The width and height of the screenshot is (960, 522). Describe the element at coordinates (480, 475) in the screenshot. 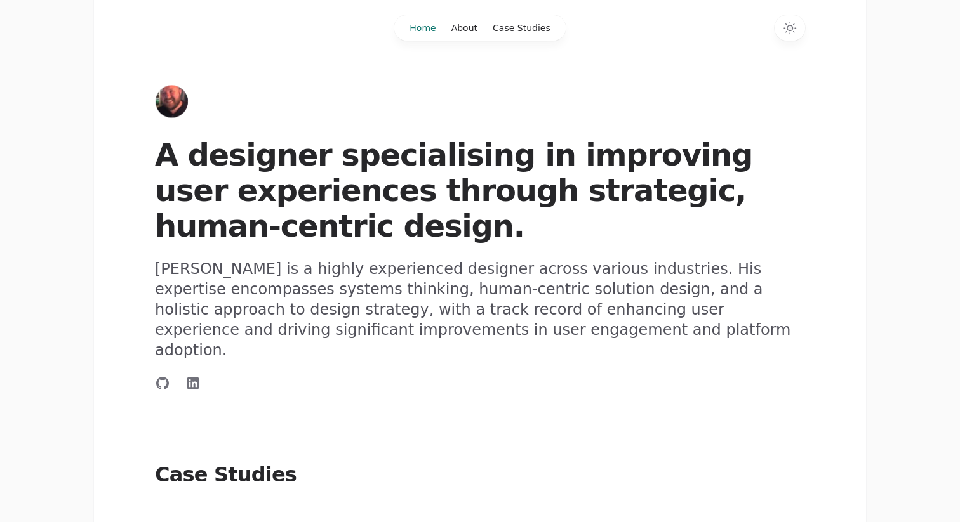

I see `h2: Case Studies` at that location.